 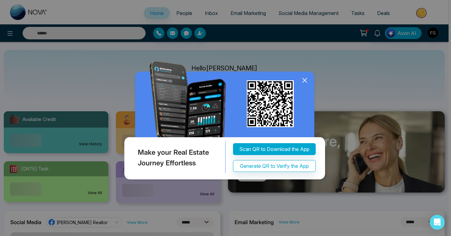 I want to click on button: Generate QR to Verify the App, so click(x=274, y=166).